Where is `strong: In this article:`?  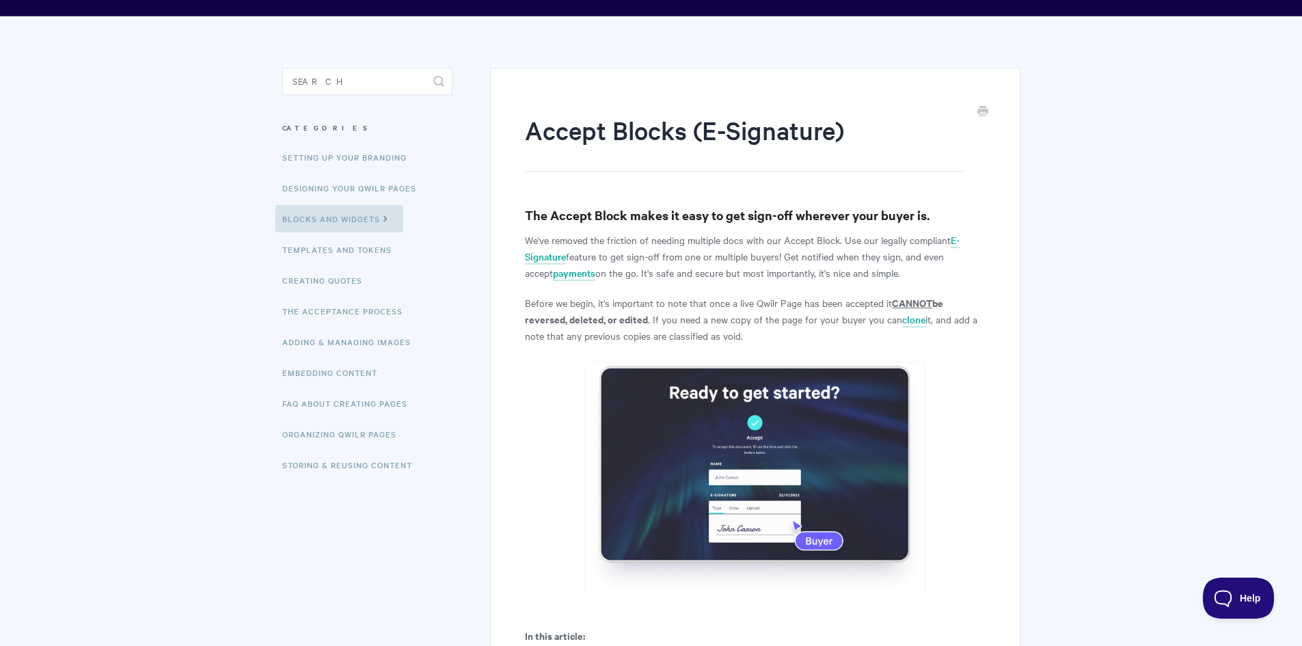
strong: In this article: is located at coordinates (555, 635).